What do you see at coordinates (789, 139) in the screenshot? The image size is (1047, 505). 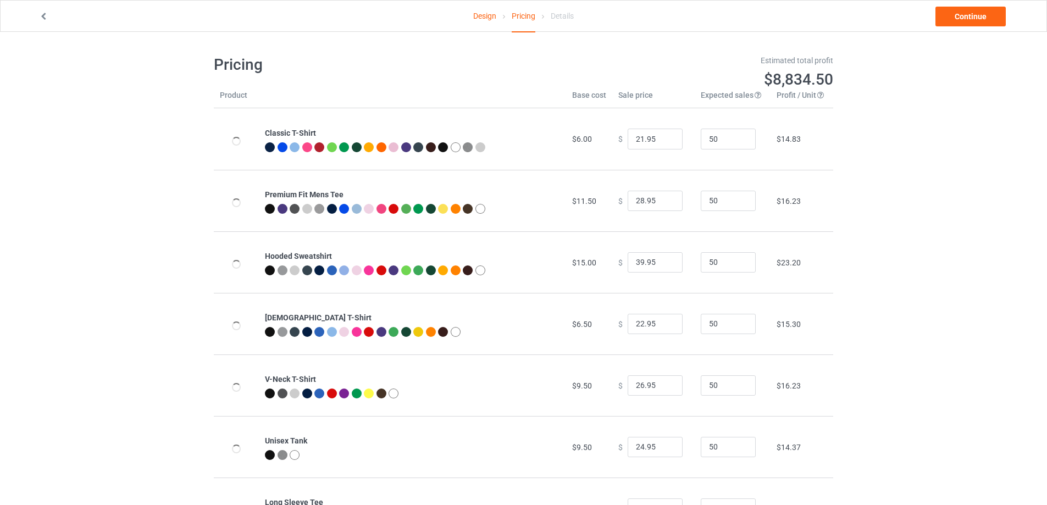 I see `span: $14.83` at bounding box center [789, 139].